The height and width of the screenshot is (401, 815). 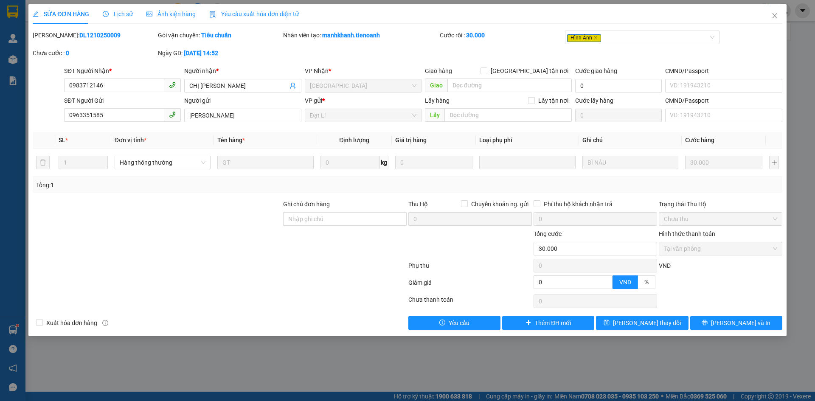 What do you see at coordinates (363, 86) in the screenshot?
I see `span: Thủ Đức` at bounding box center [363, 86].